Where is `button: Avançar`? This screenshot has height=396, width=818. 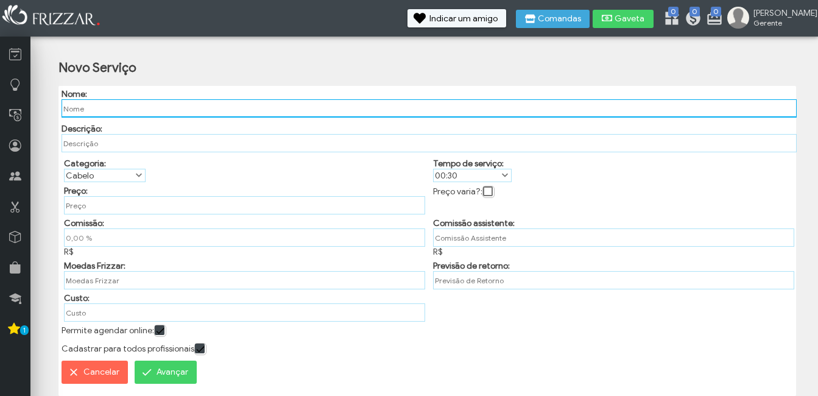 button: Avançar is located at coordinates (166, 372).